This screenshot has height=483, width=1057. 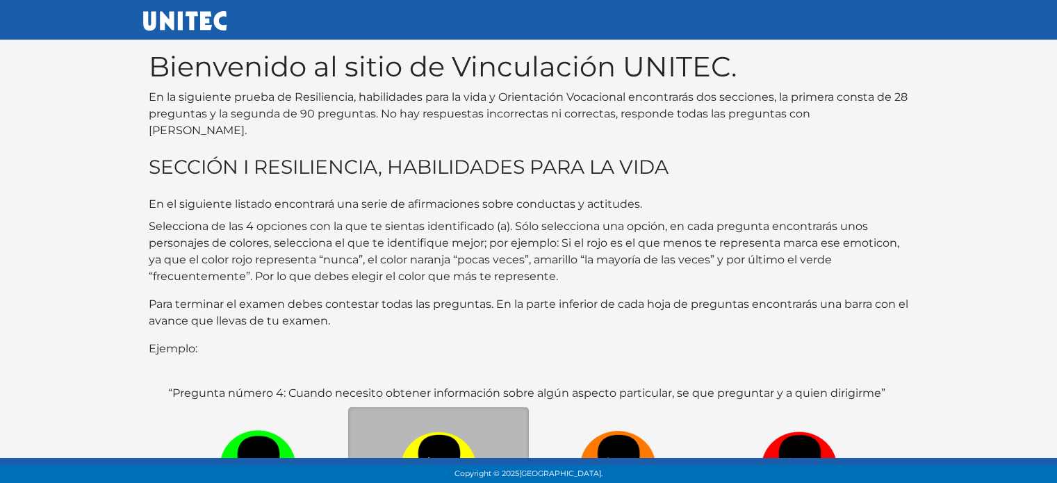 I want to click on h3: SECCIÓN I RESILIENCIA, HABILIDADES PARA LA VIDA, so click(x=529, y=167).